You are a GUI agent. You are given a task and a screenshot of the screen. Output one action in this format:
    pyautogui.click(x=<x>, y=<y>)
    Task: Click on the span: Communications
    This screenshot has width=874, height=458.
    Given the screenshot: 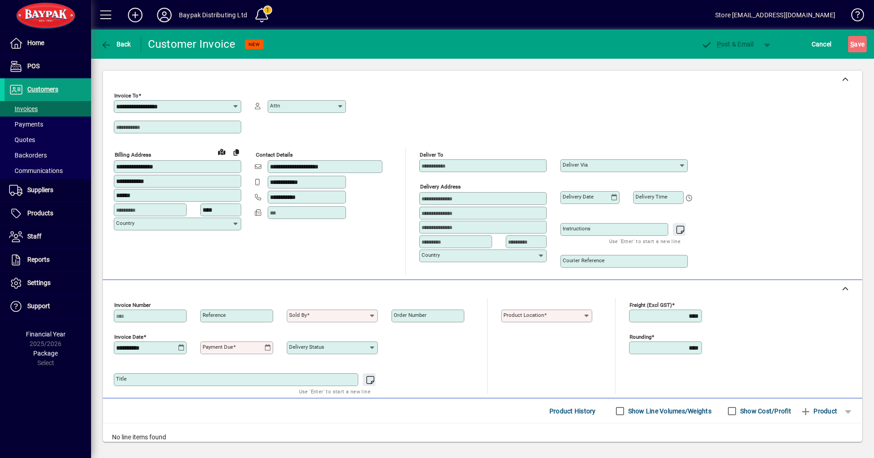 What is the action you would take?
    pyautogui.click(x=36, y=171)
    